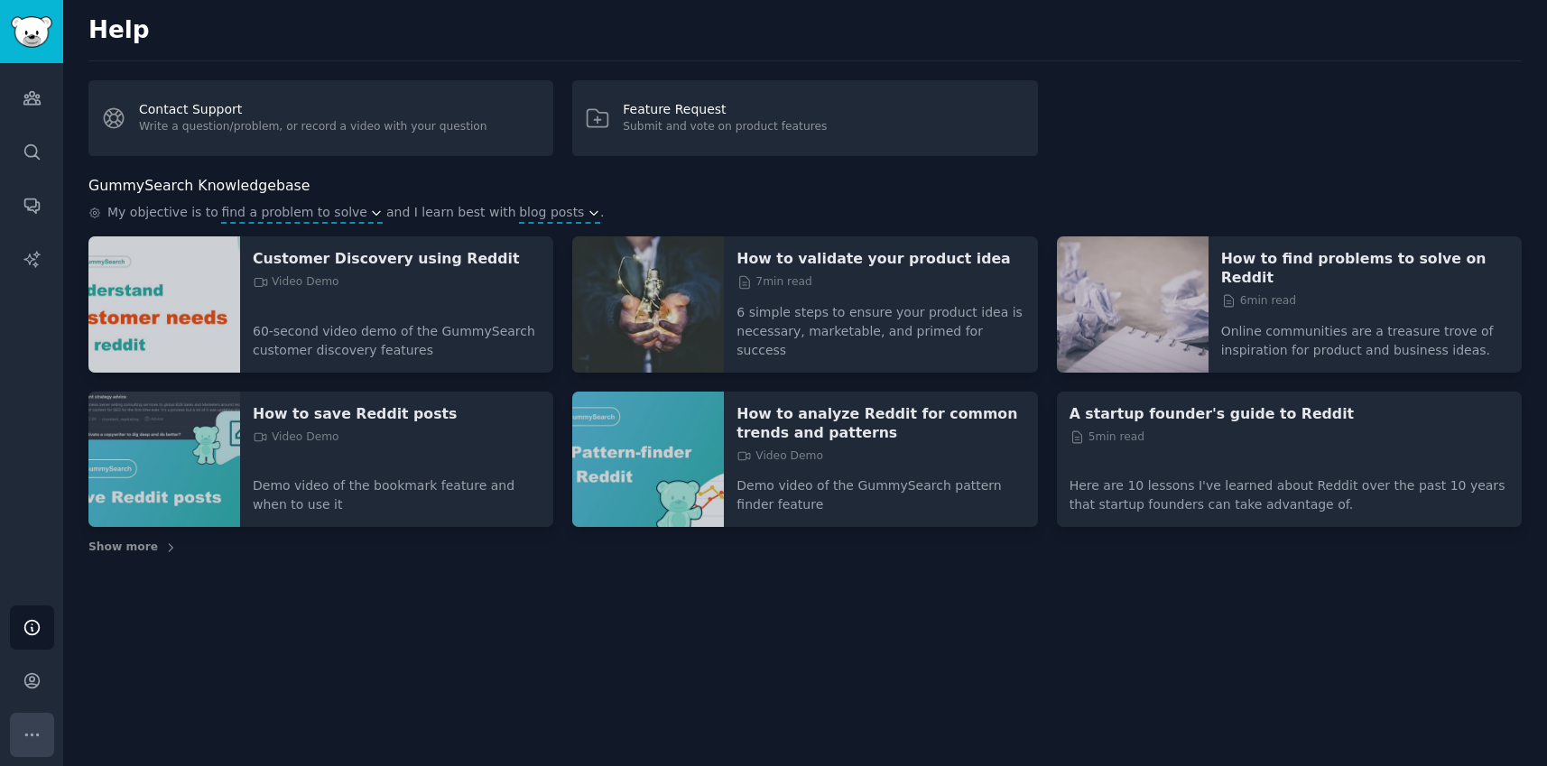 The height and width of the screenshot is (766, 1547). Describe the element at coordinates (396, 258) in the screenshot. I see `p: Customer Discovery using Reddit` at that location.